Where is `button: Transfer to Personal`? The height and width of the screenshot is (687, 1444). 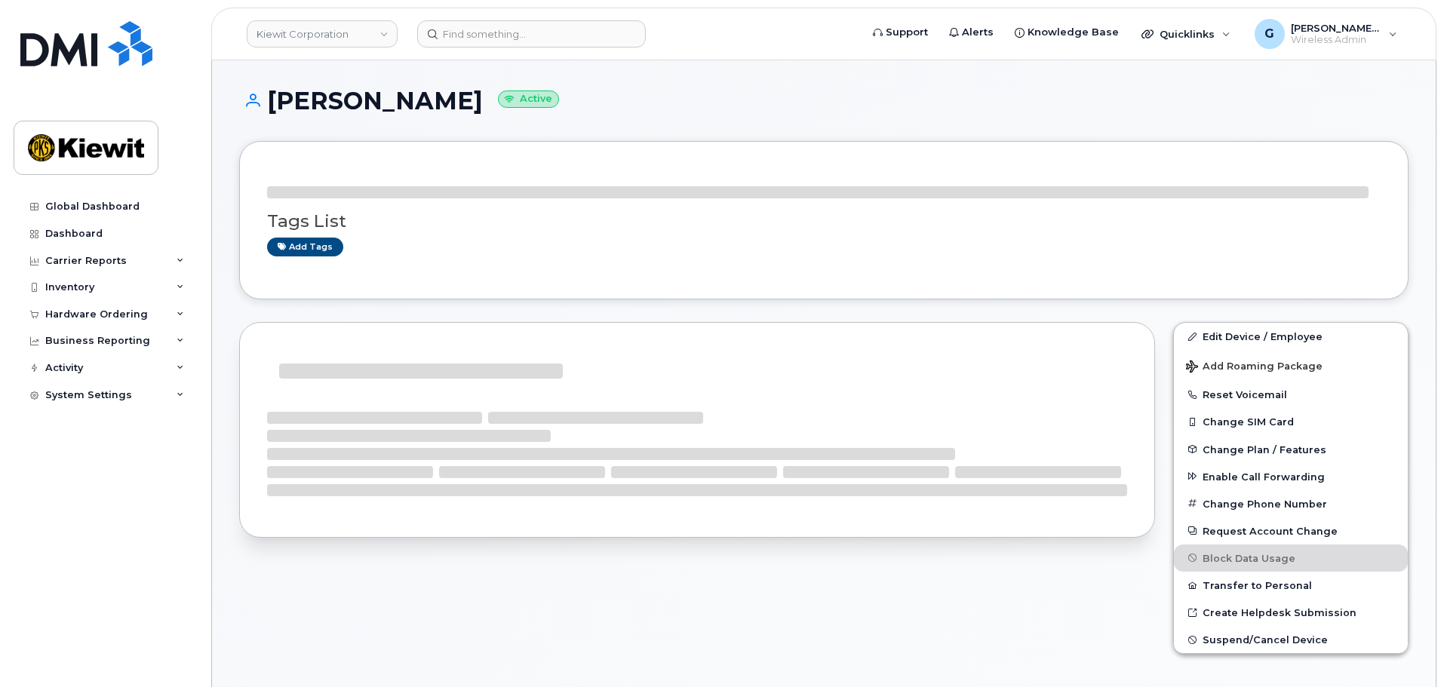 button: Transfer to Personal is located at coordinates (1291, 586).